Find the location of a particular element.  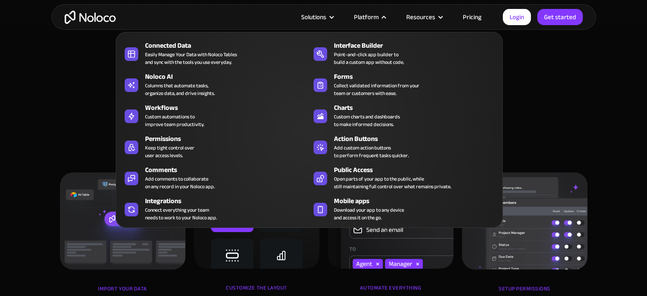

div: Point-and-click app builder to build a custom app without code. is located at coordinates (369, 58).